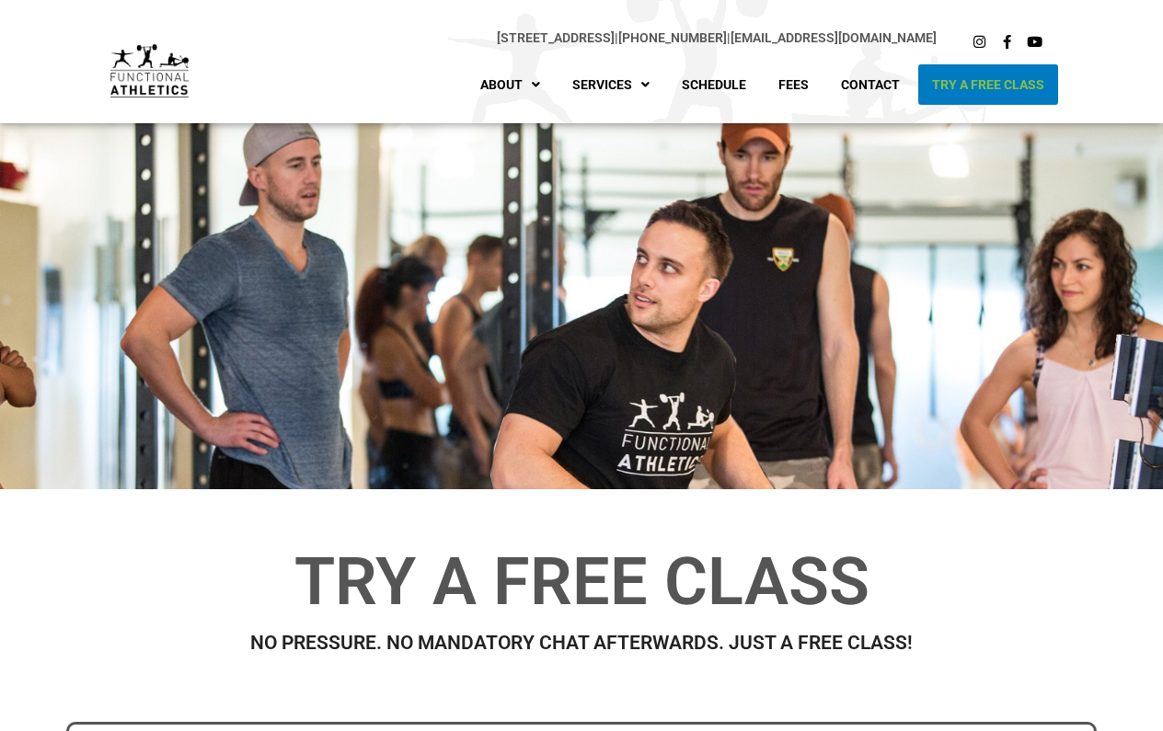 This screenshot has height=731, width=1163. Describe the element at coordinates (714, 85) in the screenshot. I see `a: Schedule` at that location.